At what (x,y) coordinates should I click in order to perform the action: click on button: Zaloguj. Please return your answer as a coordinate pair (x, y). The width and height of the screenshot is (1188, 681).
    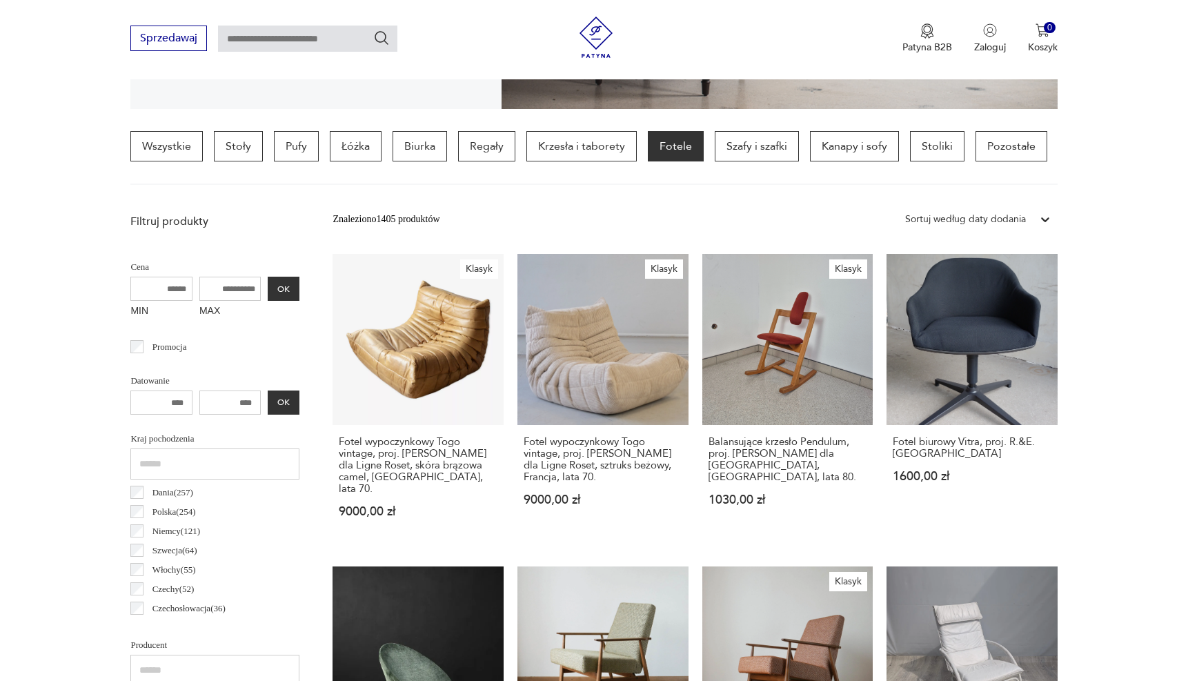
    Looking at the image, I should click on (990, 39).